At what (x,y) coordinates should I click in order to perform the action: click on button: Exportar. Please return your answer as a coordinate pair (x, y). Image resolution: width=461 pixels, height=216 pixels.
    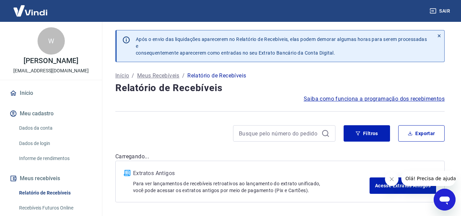
    Looking at the image, I should click on (422, 134).